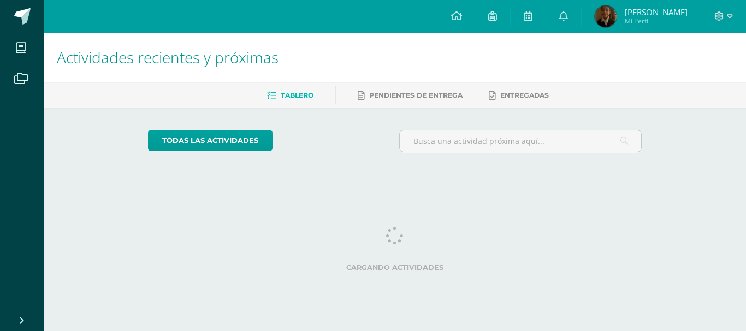  What do you see at coordinates (524, 95) in the screenshot?
I see `span: Entregadas` at bounding box center [524, 95].